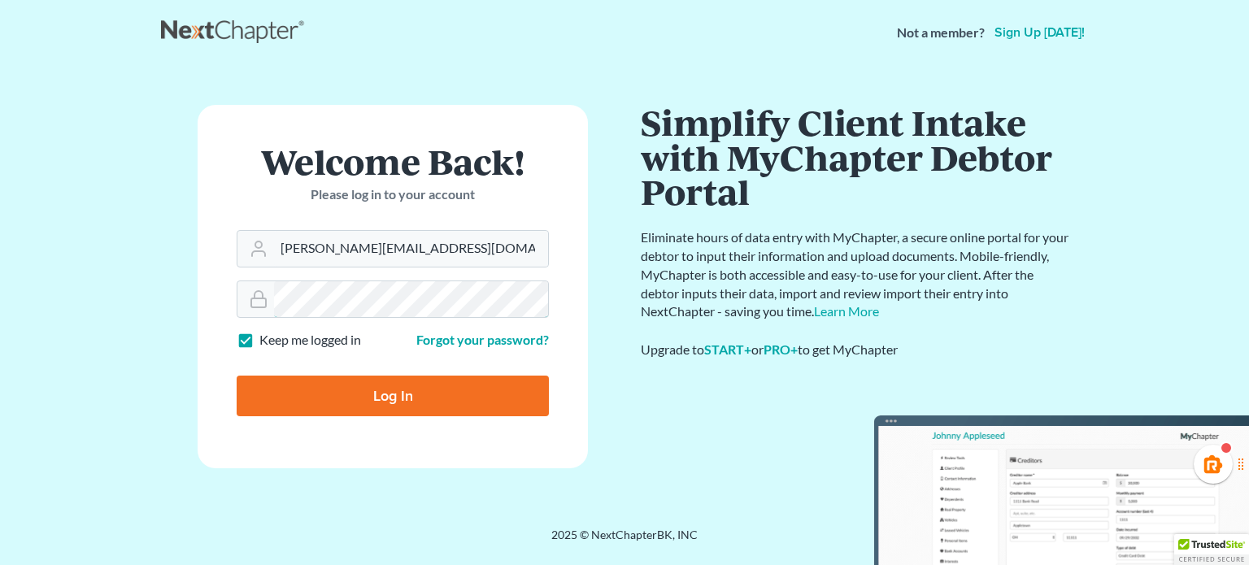  Describe the element at coordinates (781, 349) in the screenshot. I see `a: PRO+` at that location.